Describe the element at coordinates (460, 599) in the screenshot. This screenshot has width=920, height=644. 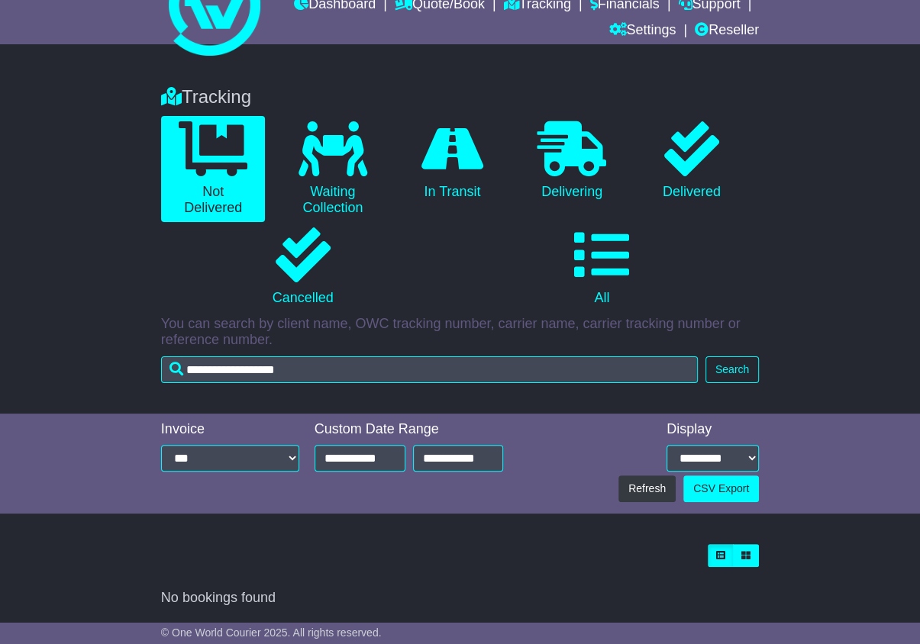
I see `div: No bookings found` at that location.